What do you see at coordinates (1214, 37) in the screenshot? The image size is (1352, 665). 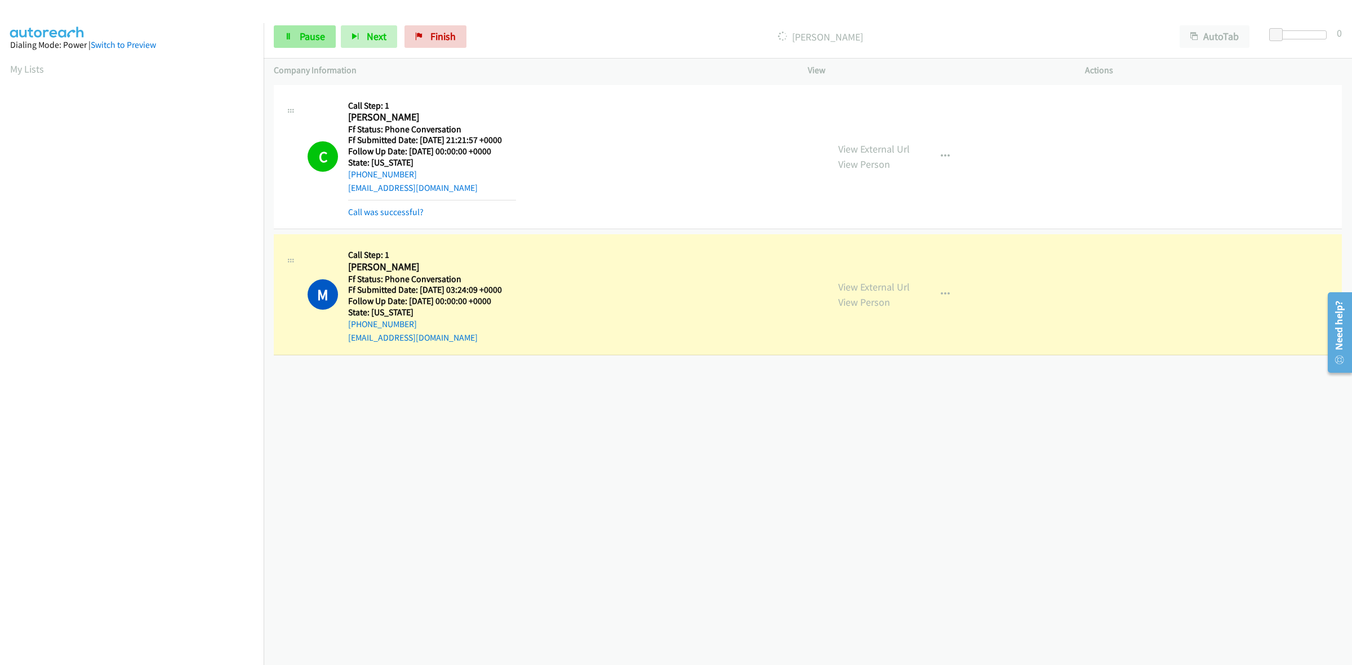 I see `button: AutoTab` at bounding box center [1214, 37].